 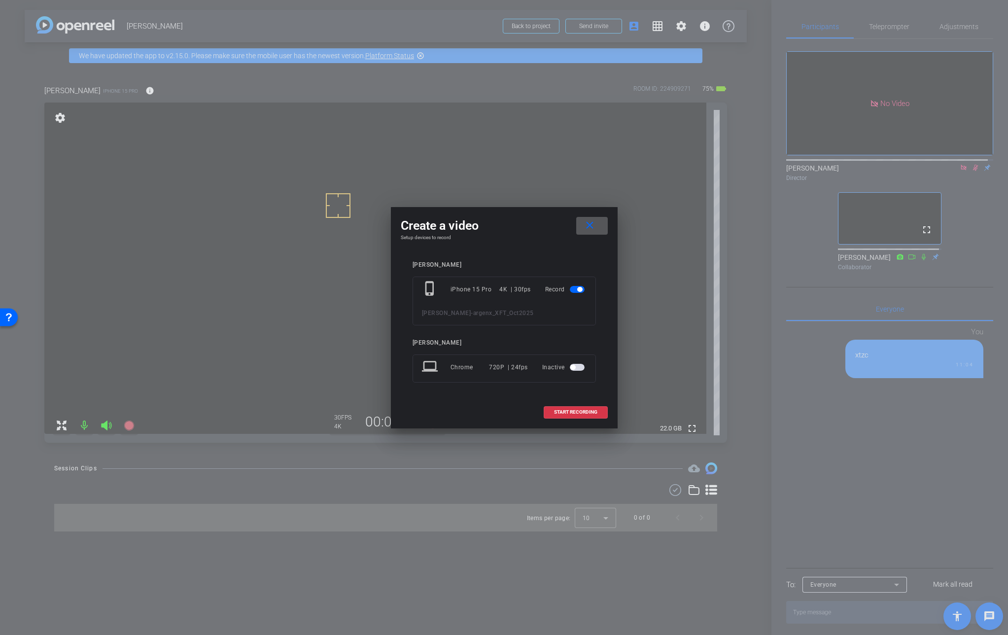 What do you see at coordinates (470, 367) in the screenshot?
I see `div: Chrome` at bounding box center [470, 367].